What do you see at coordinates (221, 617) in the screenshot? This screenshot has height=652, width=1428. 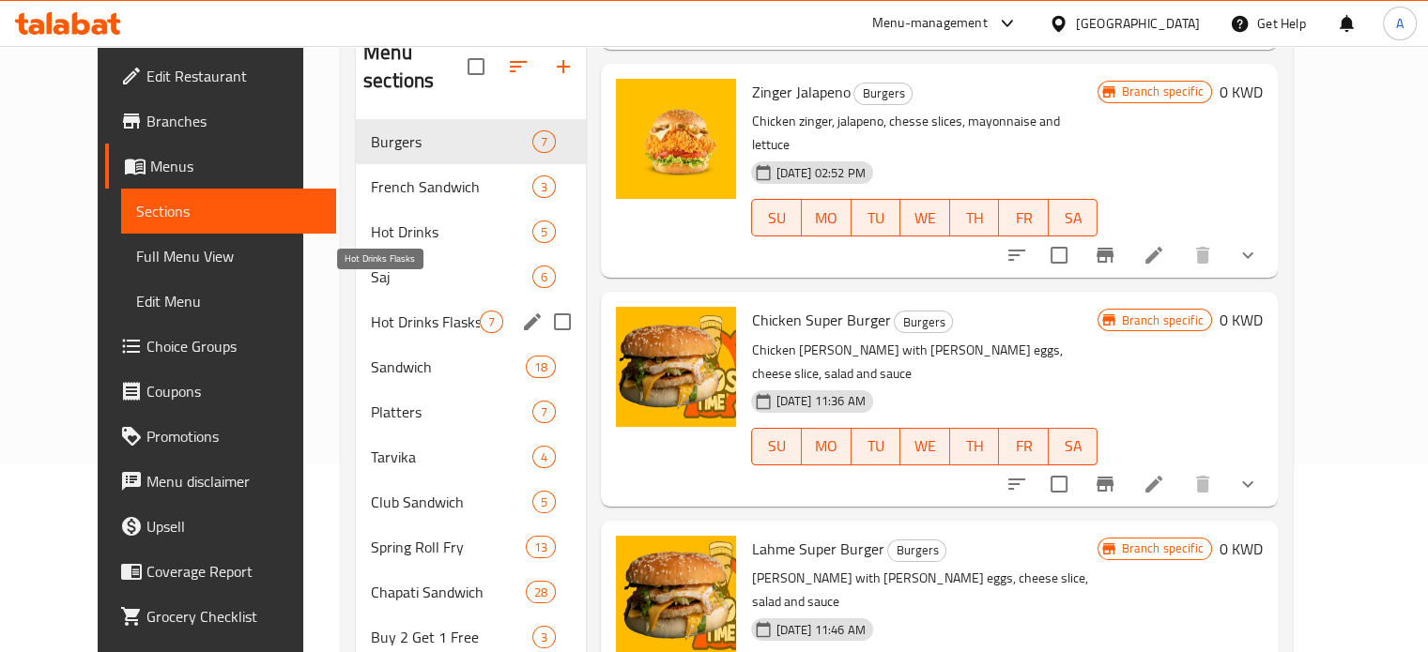 I see `a: Grocery Checklist` at bounding box center [221, 617].